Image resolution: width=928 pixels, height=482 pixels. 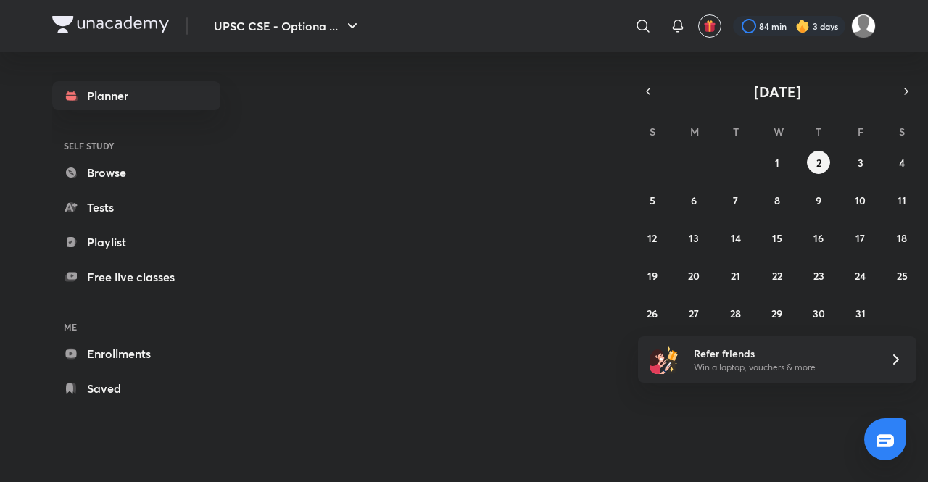 I want to click on abbr: October 16, 2025, so click(x=819, y=238).